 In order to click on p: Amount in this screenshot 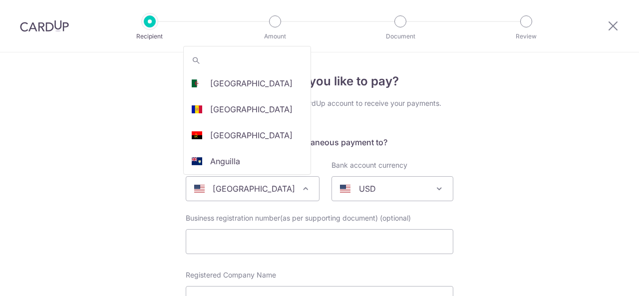, I will do `click(275, 36)`.